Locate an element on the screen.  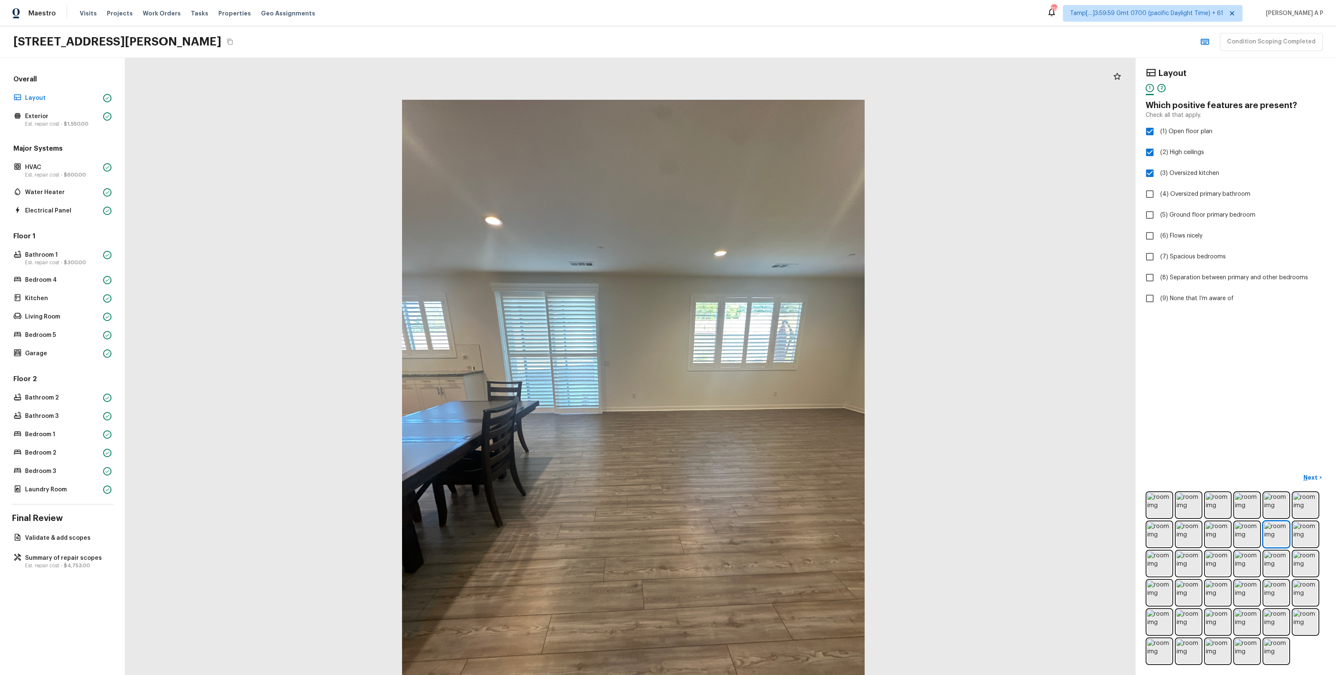
span: (2) High ceilings is located at coordinates (1182, 152).